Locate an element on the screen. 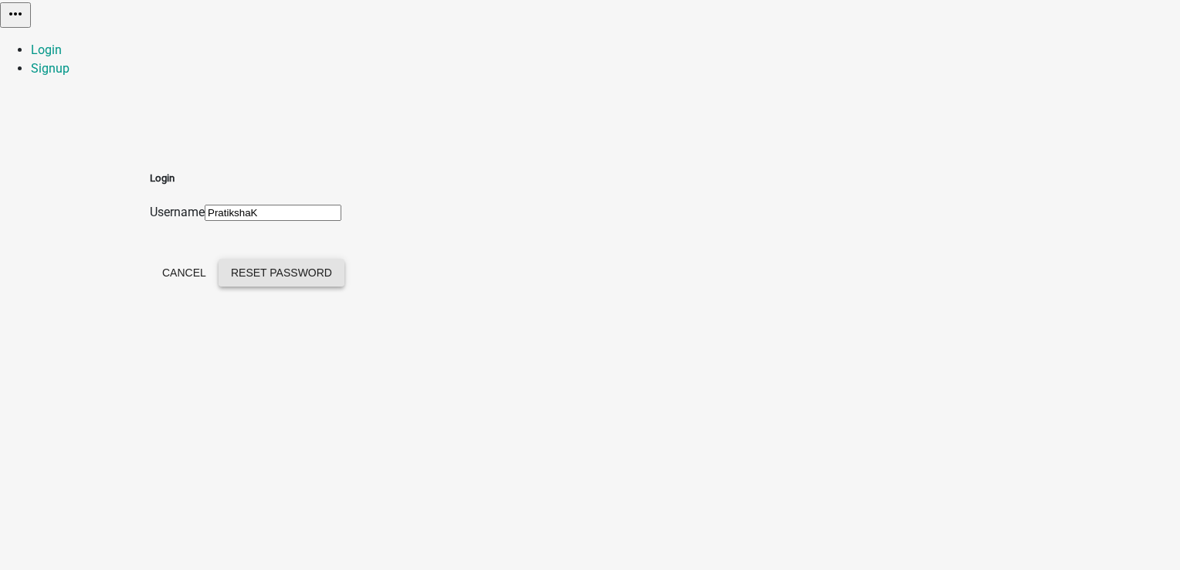 The height and width of the screenshot is (570, 1180). a: Signup is located at coordinates (50, 68).